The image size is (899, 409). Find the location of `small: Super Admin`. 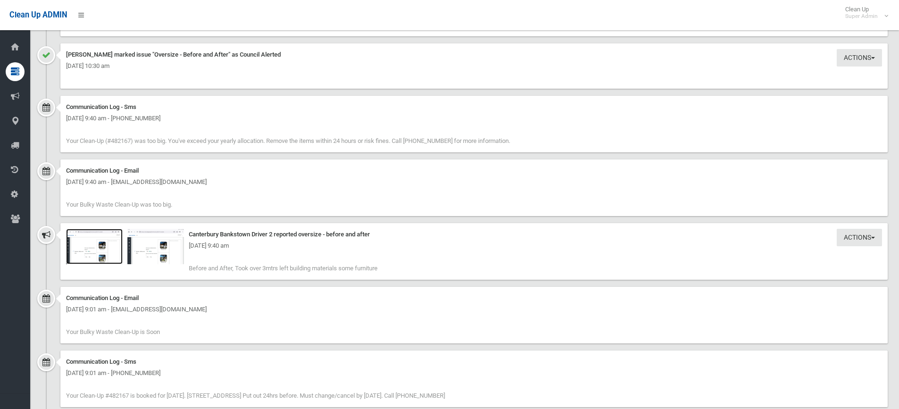

small: Super Admin is located at coordinates (861, 16).